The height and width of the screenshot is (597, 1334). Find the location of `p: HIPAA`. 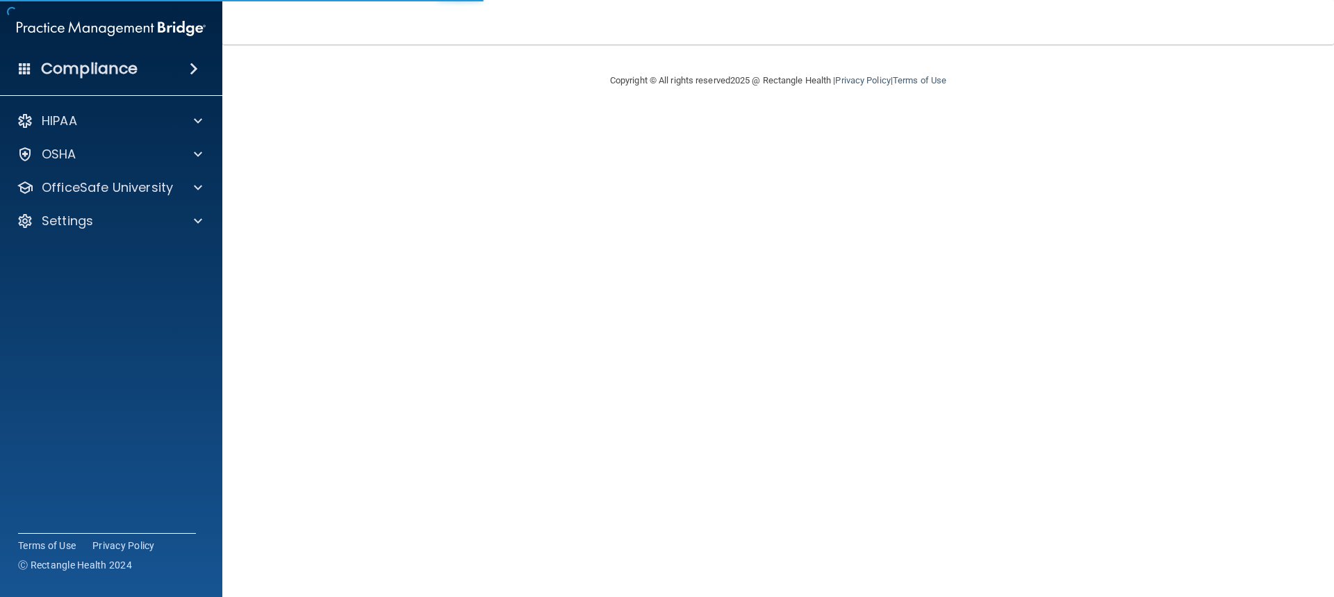

p: HIPAA is located at coordinates (59, 121).